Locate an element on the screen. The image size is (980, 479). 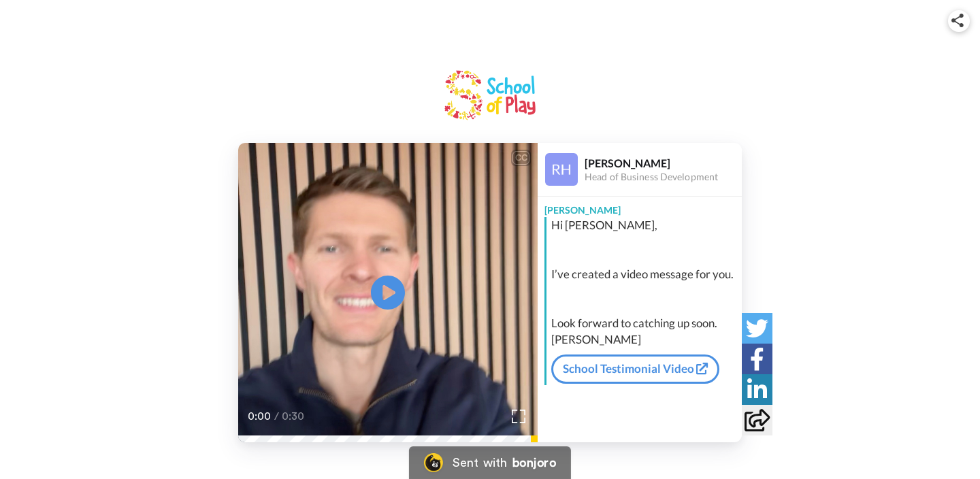
img: ic_share.svg is located at coordinates (958, 20).